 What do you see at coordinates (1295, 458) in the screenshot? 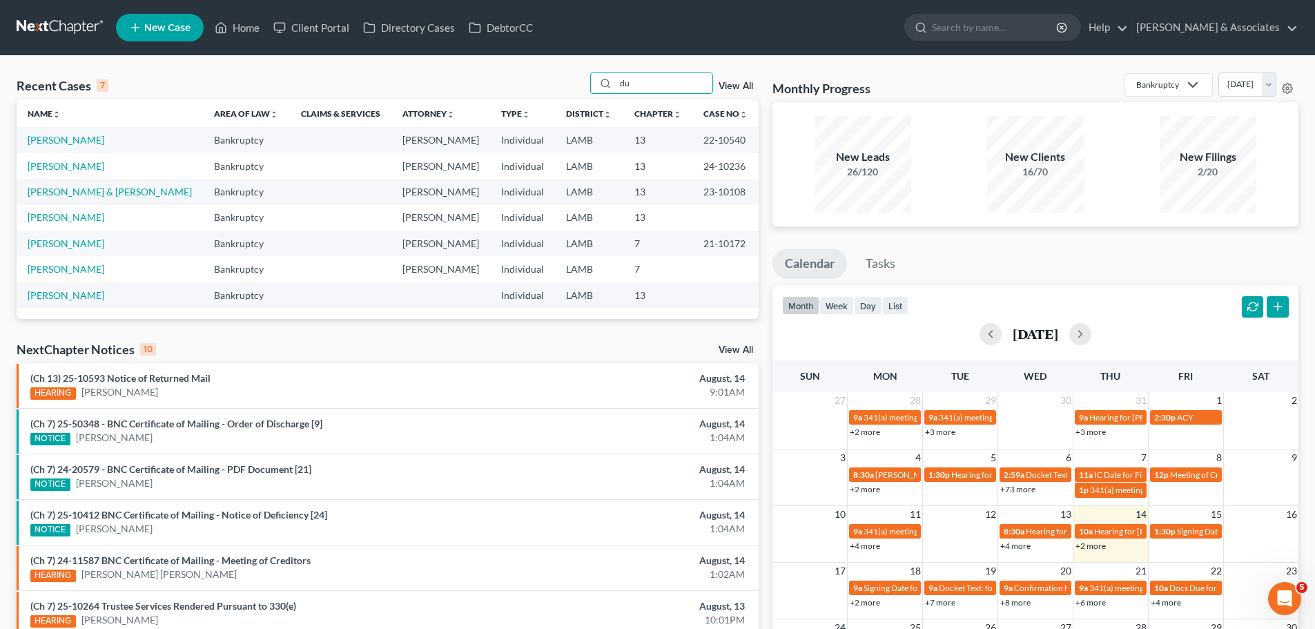
I see `span: 9` at bounding box center [1295, 458].